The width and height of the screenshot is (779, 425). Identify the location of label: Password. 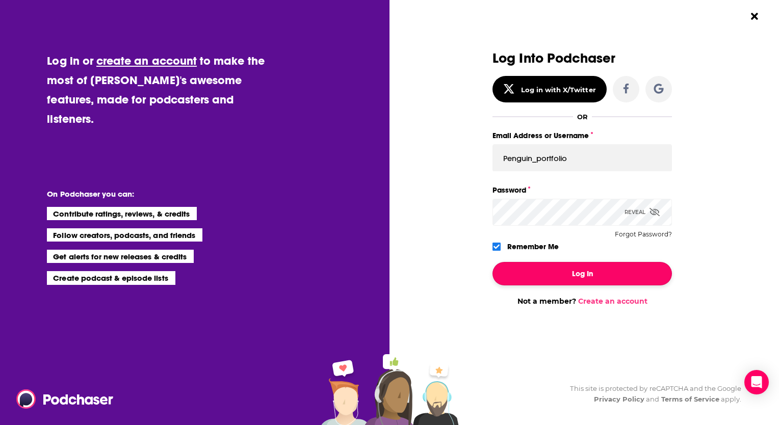
(582, 190).